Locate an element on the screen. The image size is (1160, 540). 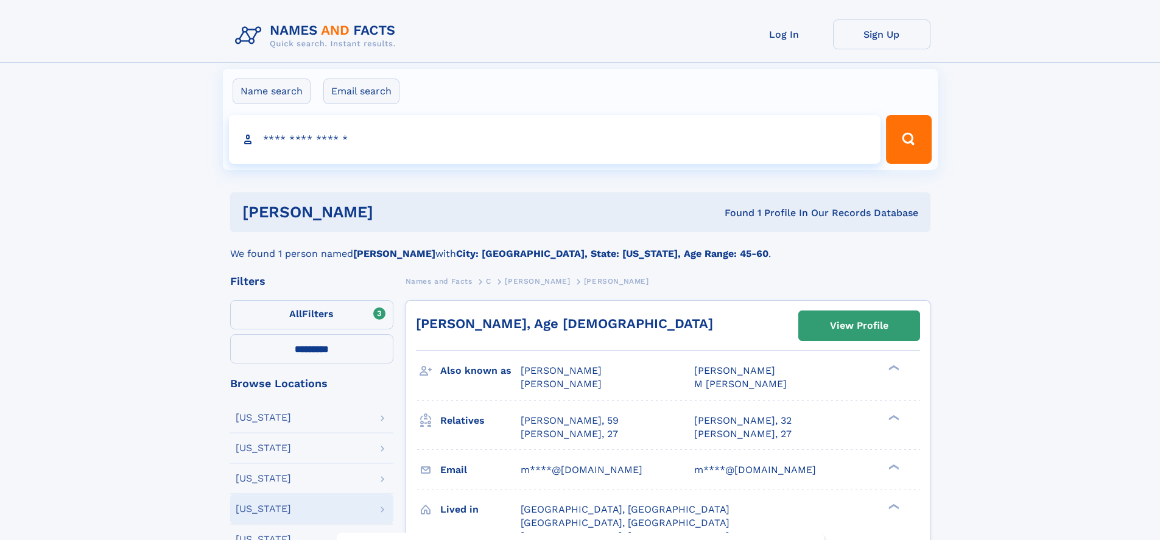
a: View Profile is located at coordinates (859, 326).